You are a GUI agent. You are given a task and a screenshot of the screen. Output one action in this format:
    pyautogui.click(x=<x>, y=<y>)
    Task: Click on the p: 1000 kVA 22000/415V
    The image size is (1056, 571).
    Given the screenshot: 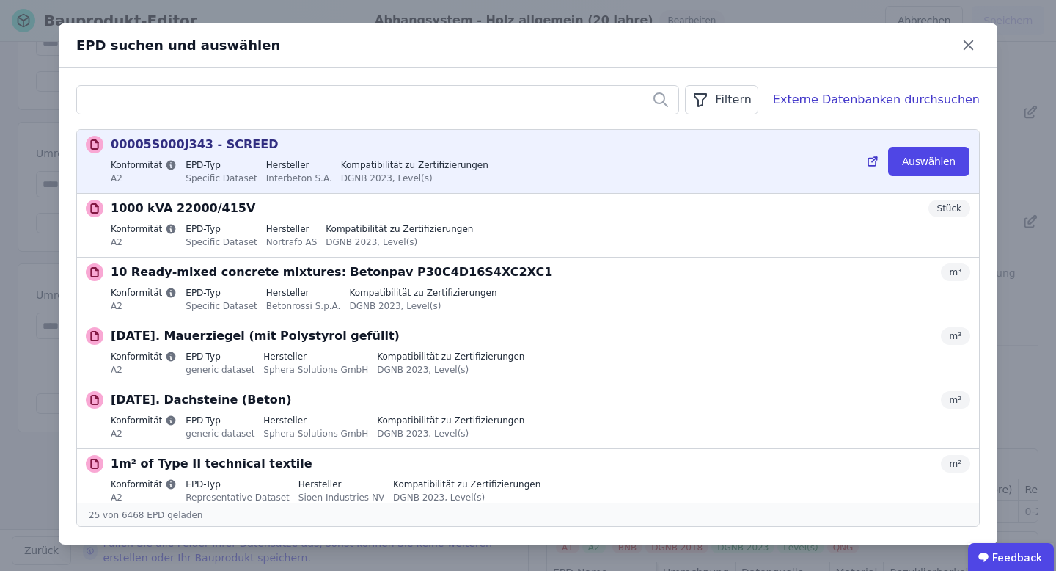 What is the action you would take?
    pyautogui.click(x=183, y=208)
    